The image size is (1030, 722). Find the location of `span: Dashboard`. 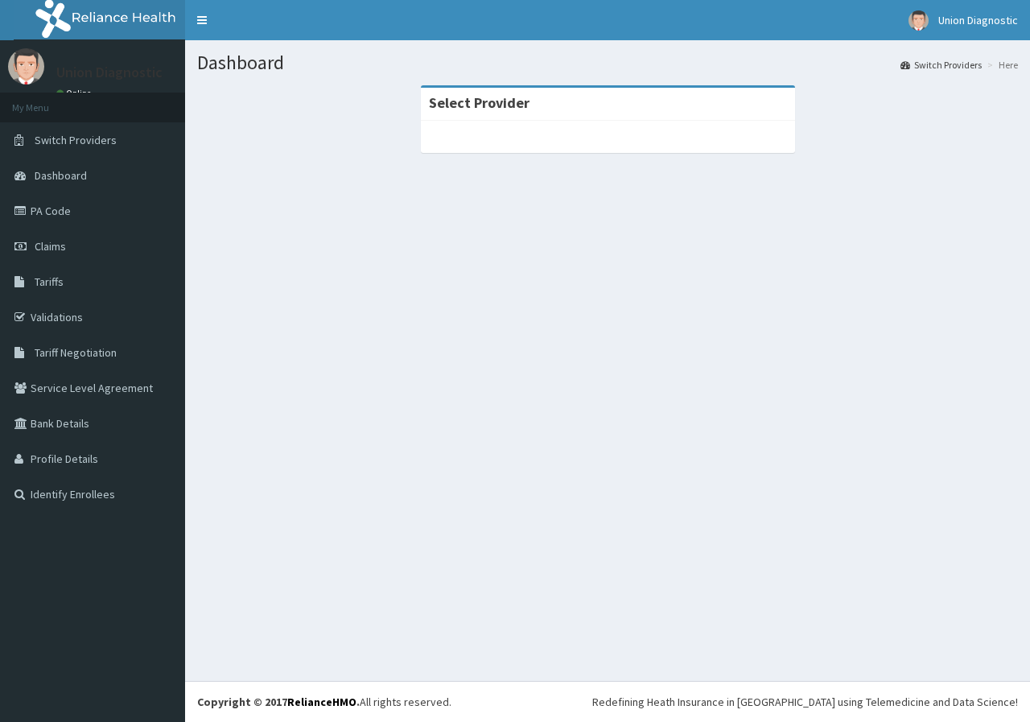

span: Dashboard is located at coordinates (60, 175).